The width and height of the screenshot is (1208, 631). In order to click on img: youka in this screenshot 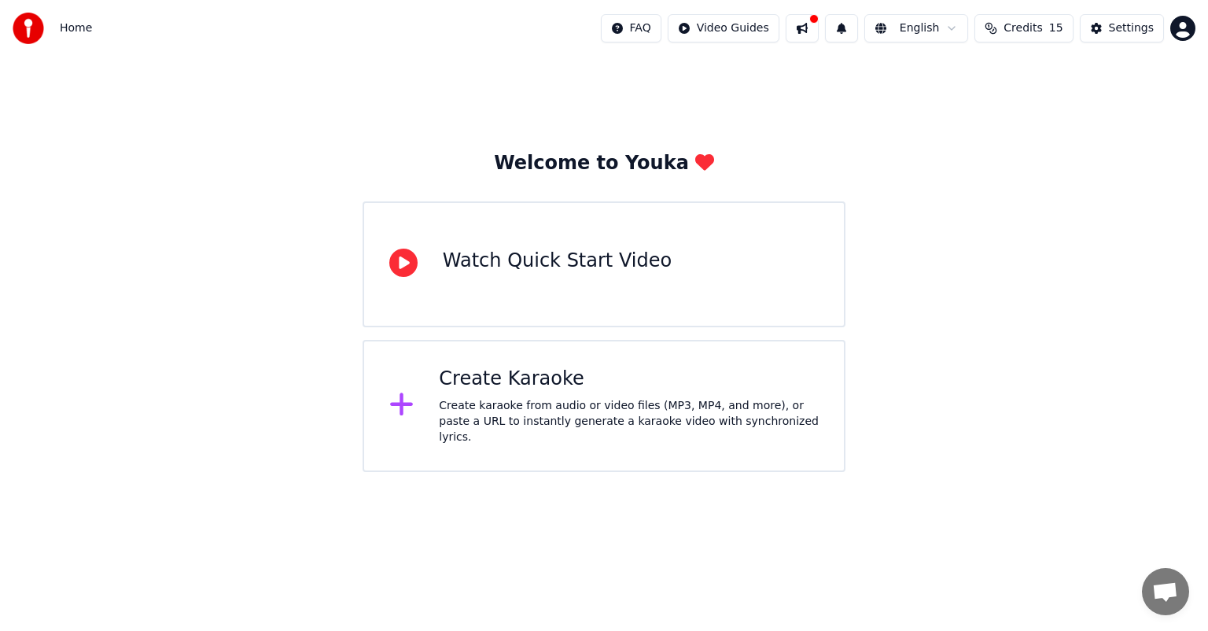, I will do `click(28, 28)`.